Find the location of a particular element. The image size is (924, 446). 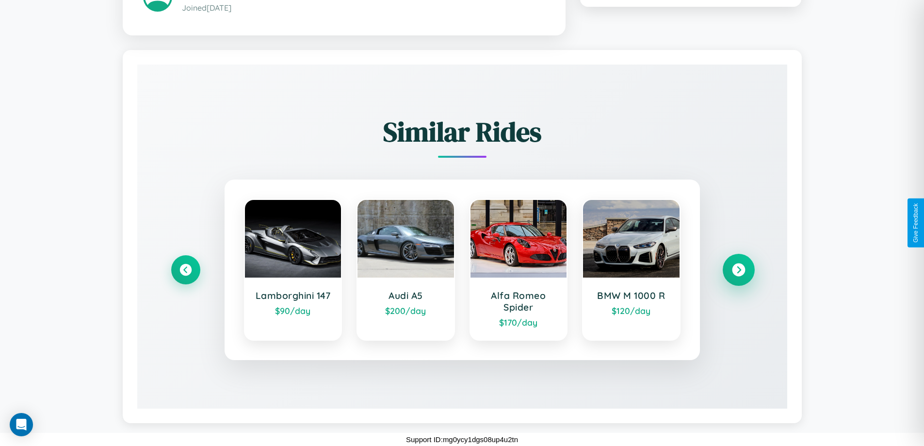

div: Open Intercom Messenger is located at coordinates (21, 424).